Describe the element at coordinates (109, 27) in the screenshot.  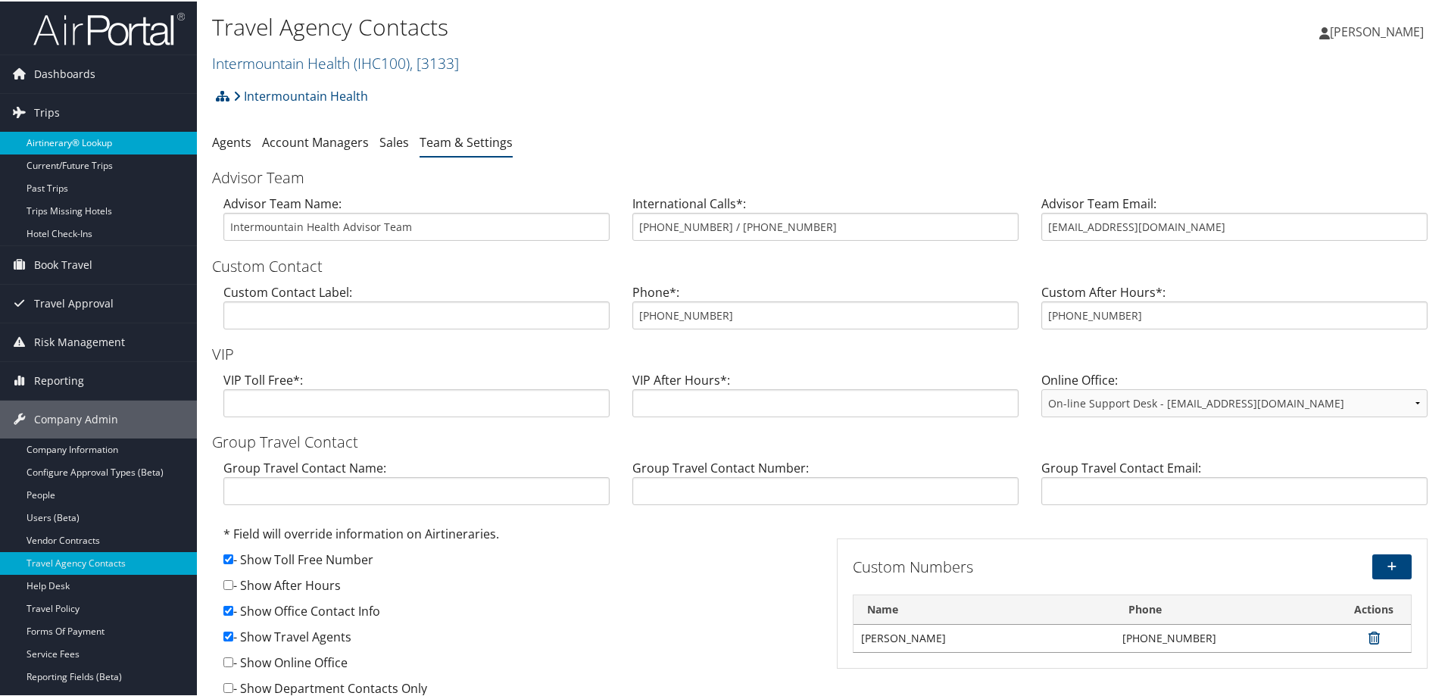
I see `img: airportal-logo.png` at that location.